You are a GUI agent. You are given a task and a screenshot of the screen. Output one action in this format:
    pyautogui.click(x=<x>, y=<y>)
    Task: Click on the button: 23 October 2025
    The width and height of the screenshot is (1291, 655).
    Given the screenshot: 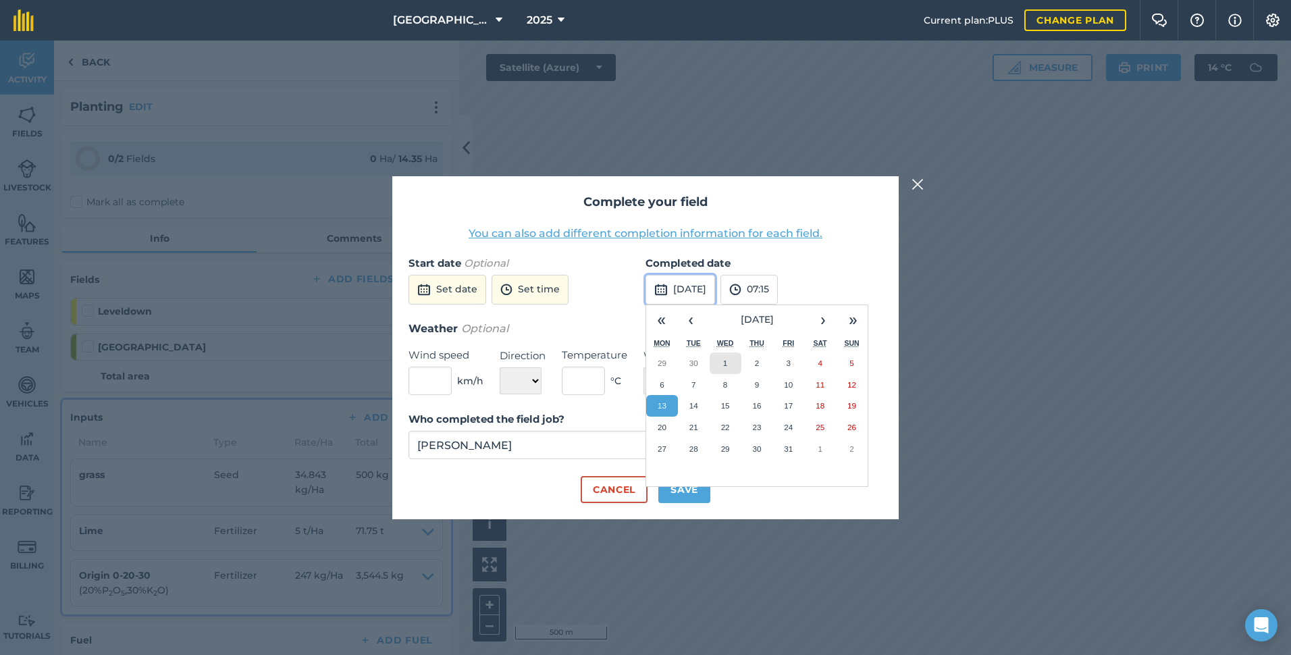 What is the action you would take?
    pyautogui.click(x=757, y=428)
    